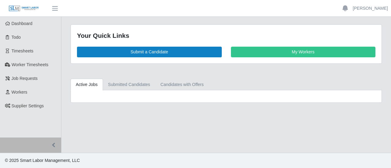 The width and height of the screenshot is (391, 168). What do you see at coordinates (20, 92) in the screenshot?
I see `span: Workers` at bounding box center [20, 92].